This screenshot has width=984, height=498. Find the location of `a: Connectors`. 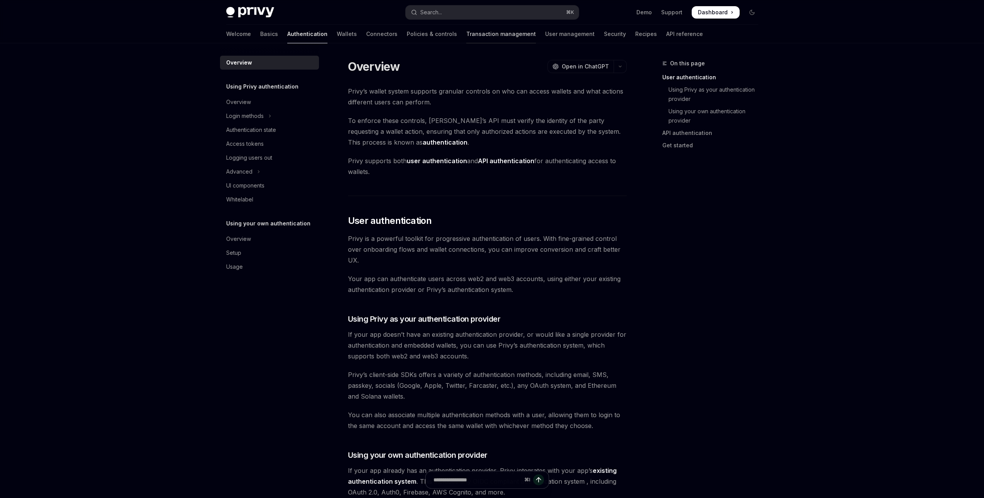

a: Connectors is located at coordinates (382, 34).